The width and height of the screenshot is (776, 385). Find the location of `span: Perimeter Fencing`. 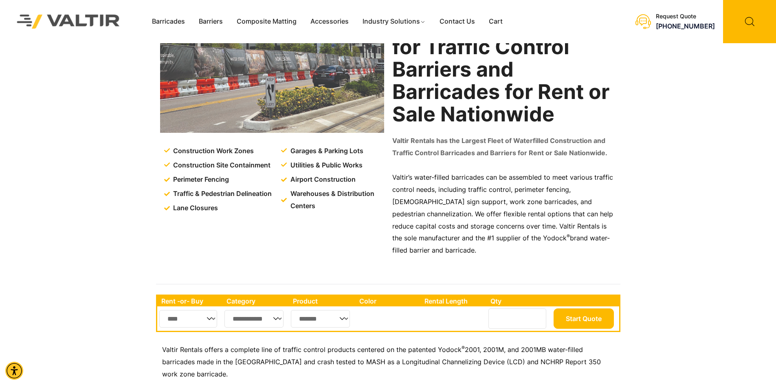

span: Perimeter Fencing is located at coordinates (200, 180).